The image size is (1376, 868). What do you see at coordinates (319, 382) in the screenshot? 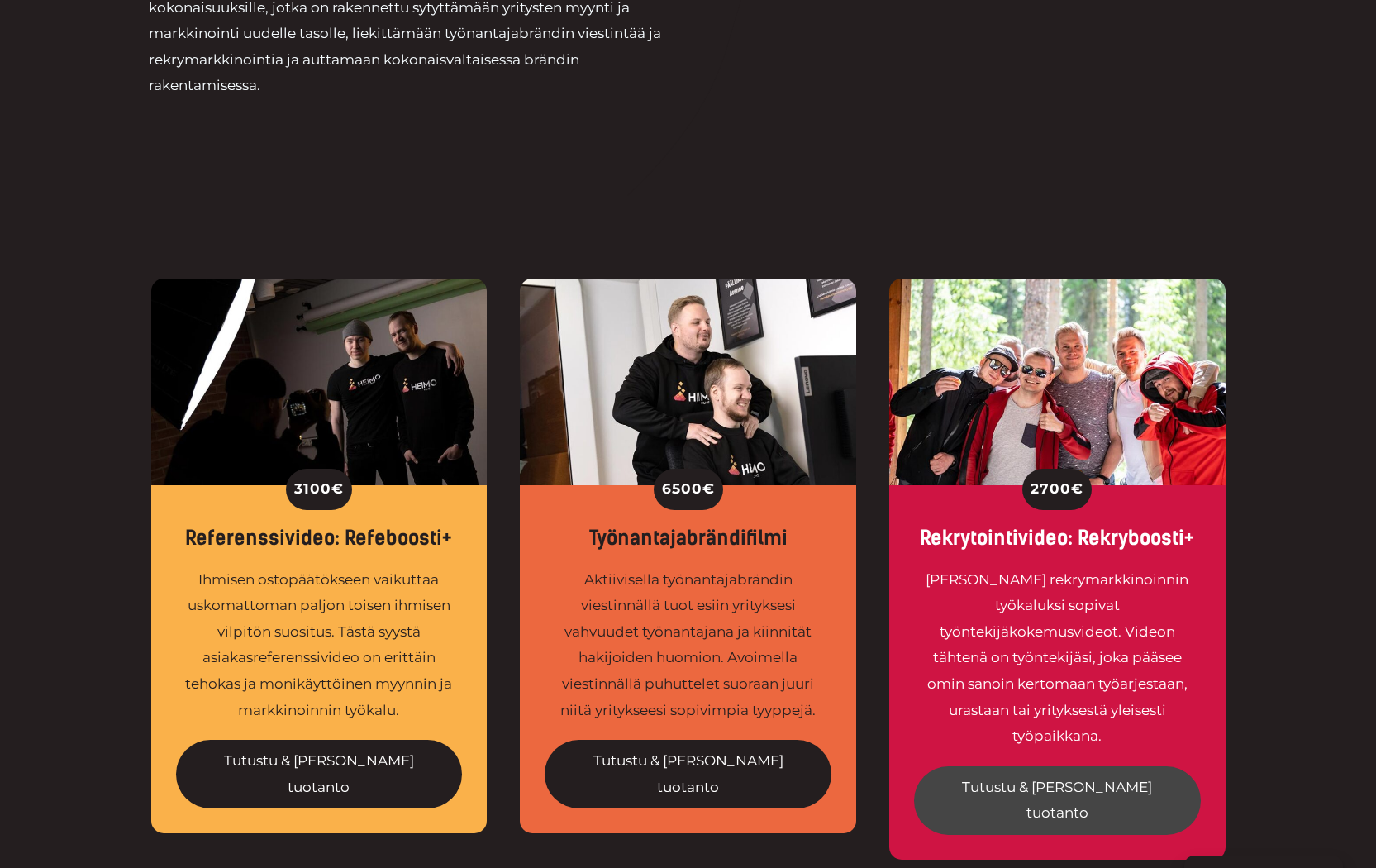
I see `img: Referenssivideo on myynnin työkalu.` at bounding box center [319, 382].